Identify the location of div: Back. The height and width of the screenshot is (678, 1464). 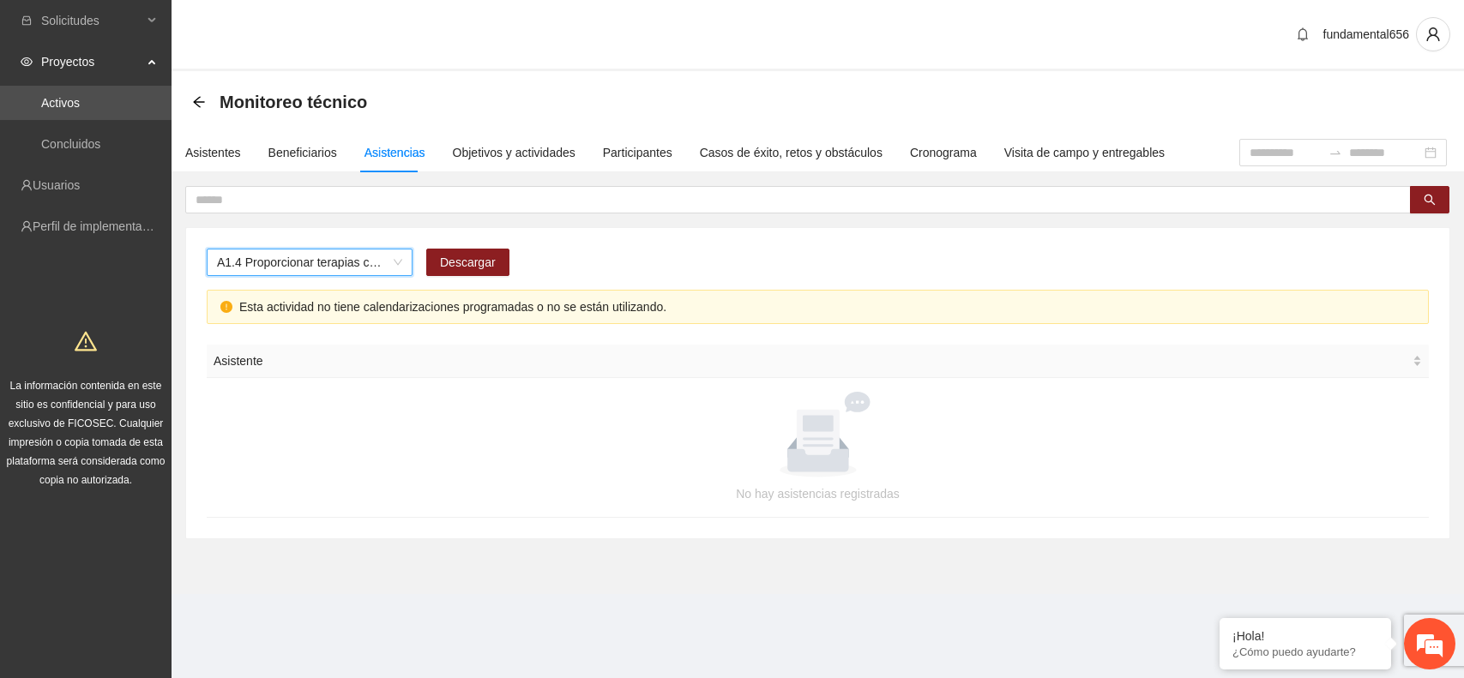
(199, 102).